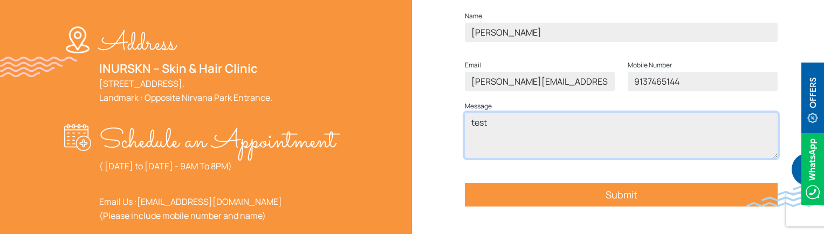  I want to click on img: bluewave, so click(786, 196).